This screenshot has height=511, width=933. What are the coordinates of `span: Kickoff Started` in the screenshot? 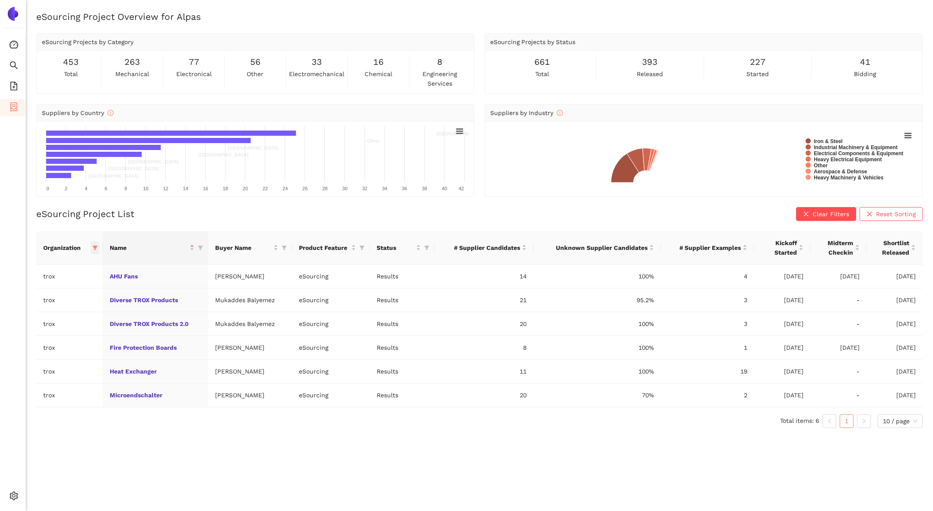 It's located at (779, 248).